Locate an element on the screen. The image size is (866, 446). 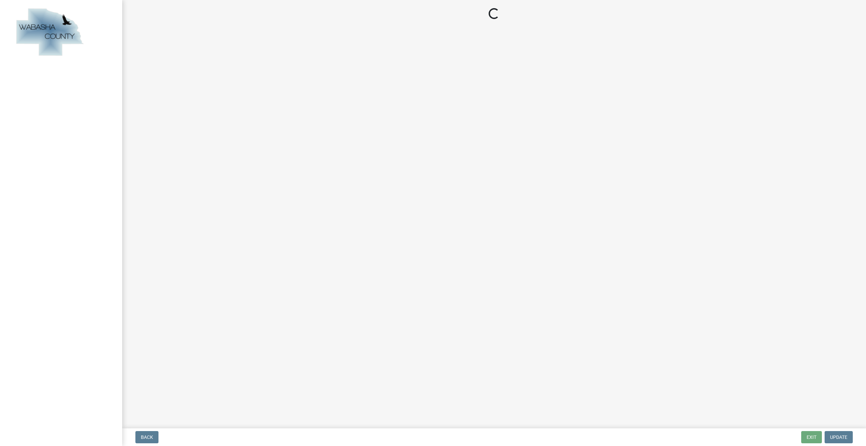
img: Wabasha County, Minnesota is located at coordinates (50, 33).